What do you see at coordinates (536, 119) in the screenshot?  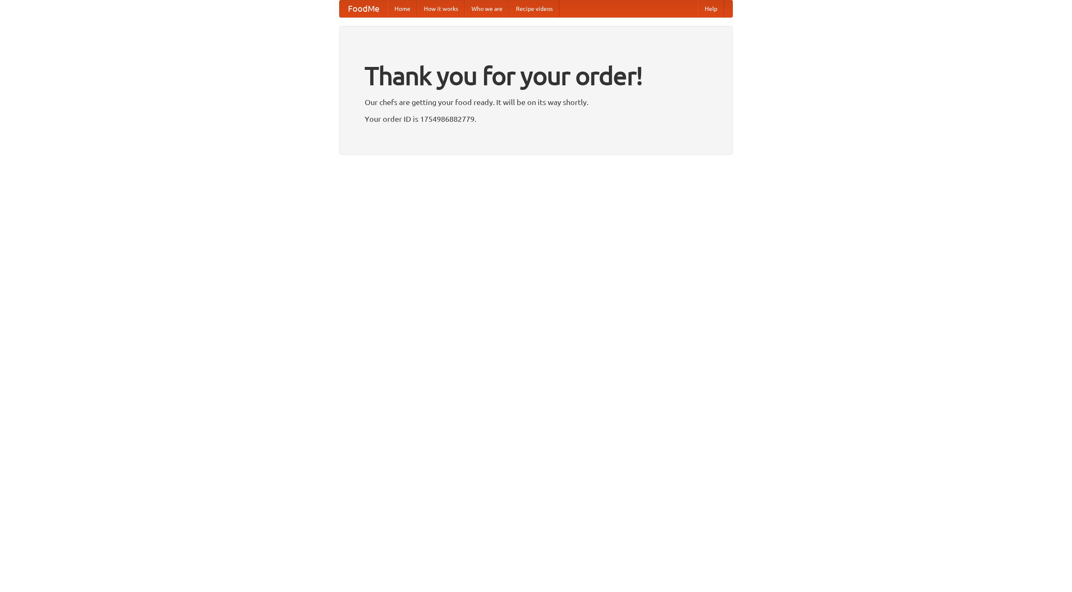 I see `p: Your order ID is 1754986882779.` at bounding box center [536, 119].